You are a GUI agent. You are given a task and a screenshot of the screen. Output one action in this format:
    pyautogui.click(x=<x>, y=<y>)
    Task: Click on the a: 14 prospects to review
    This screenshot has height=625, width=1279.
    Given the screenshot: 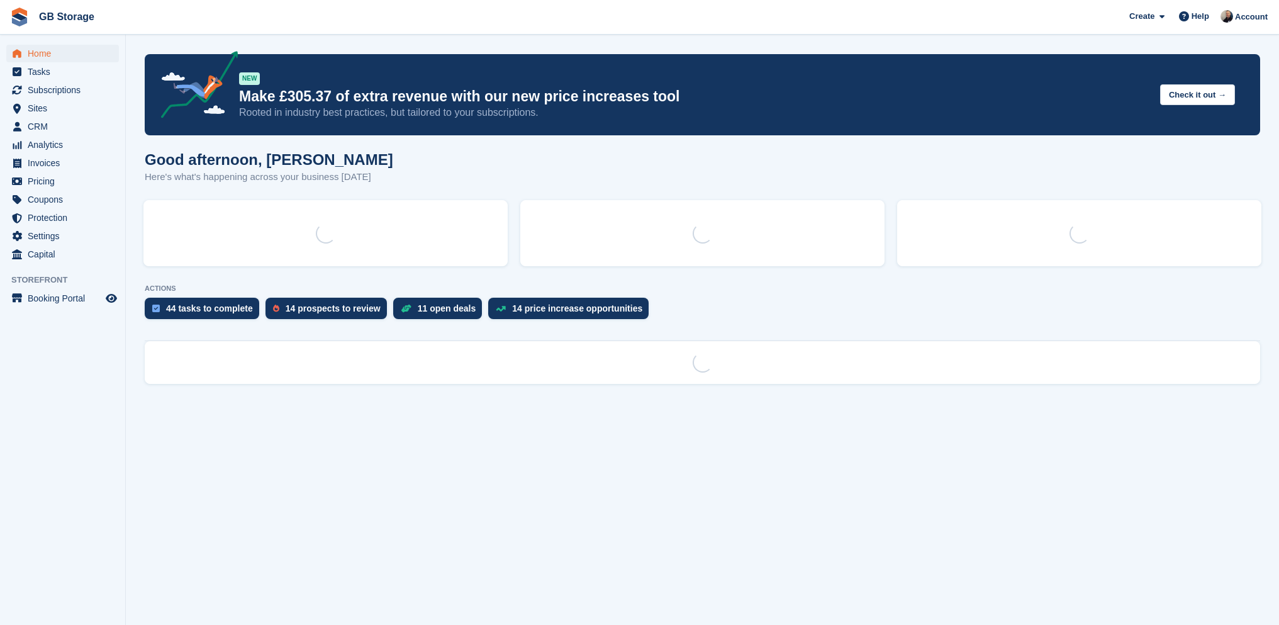 What is the action you would take?
    pyautogui.click(x=329, y=311)
    